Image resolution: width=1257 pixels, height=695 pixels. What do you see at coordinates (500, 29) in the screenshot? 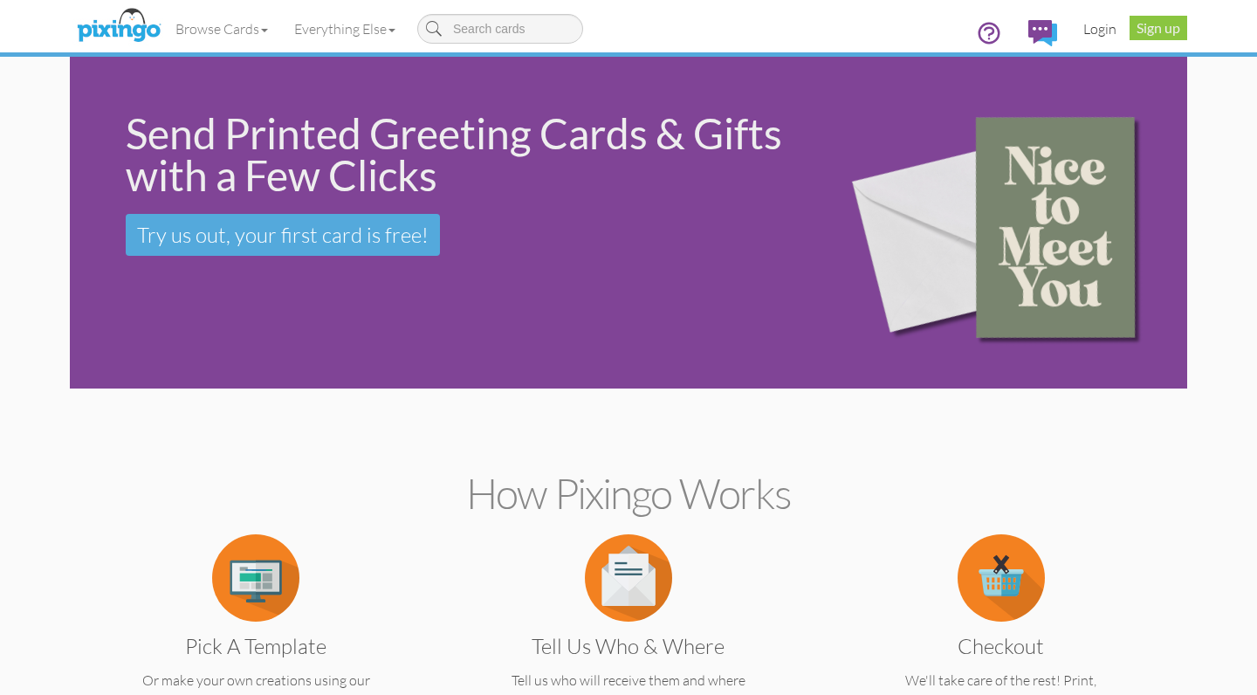
I see `input: Search cards` at bounding box center [500, 29].